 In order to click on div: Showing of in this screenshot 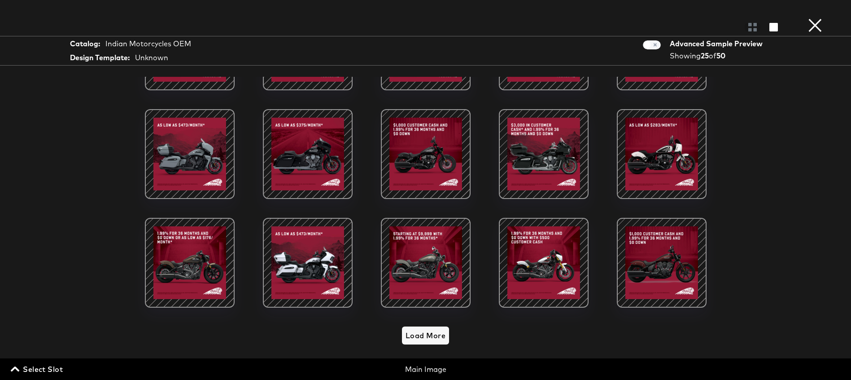, I will do `click(718, 56)`.